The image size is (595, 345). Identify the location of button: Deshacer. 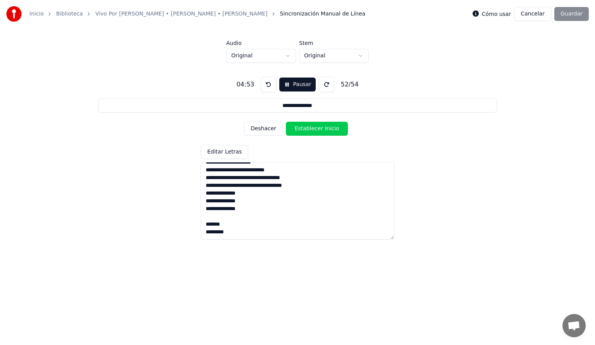
(263, 129).